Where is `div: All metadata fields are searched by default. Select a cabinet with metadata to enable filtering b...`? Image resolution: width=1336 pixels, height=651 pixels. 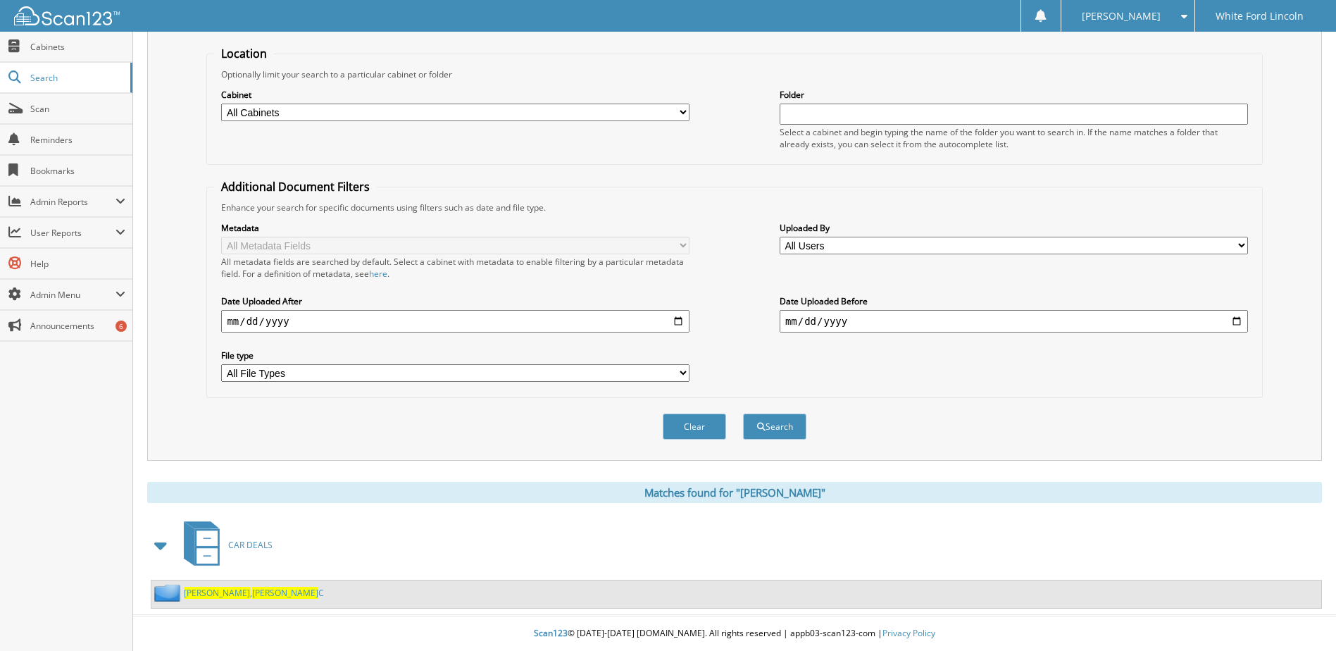
div: All metadata fields are searched by default. Select a cabinet with metadata to enable filtering b... is located at coordinates (455, 268).